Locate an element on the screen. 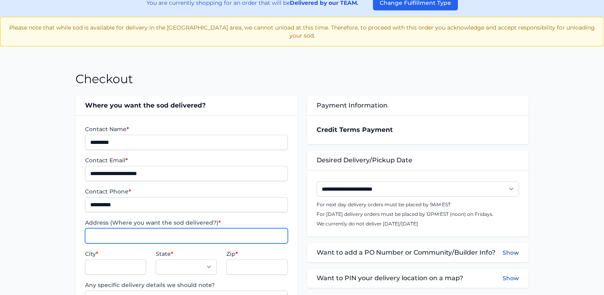 Image resolution: width=604 pixels, height=295 pixels. label: Any specific delivery details we should note? is located at coordinates (186, 285).